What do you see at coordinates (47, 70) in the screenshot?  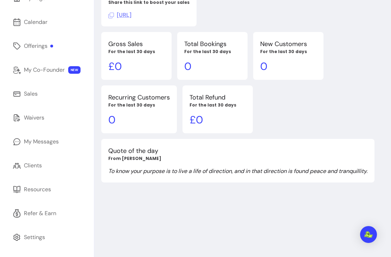 I see `a: My Co-Founder NEW` at bounding box center [47, 70].